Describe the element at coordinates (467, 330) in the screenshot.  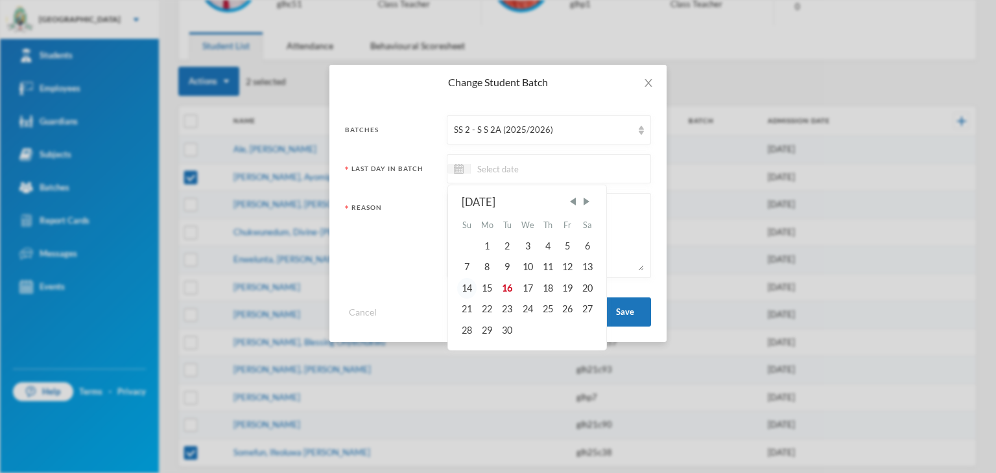
I see `div: Sun Sep 28 2025` at that location.